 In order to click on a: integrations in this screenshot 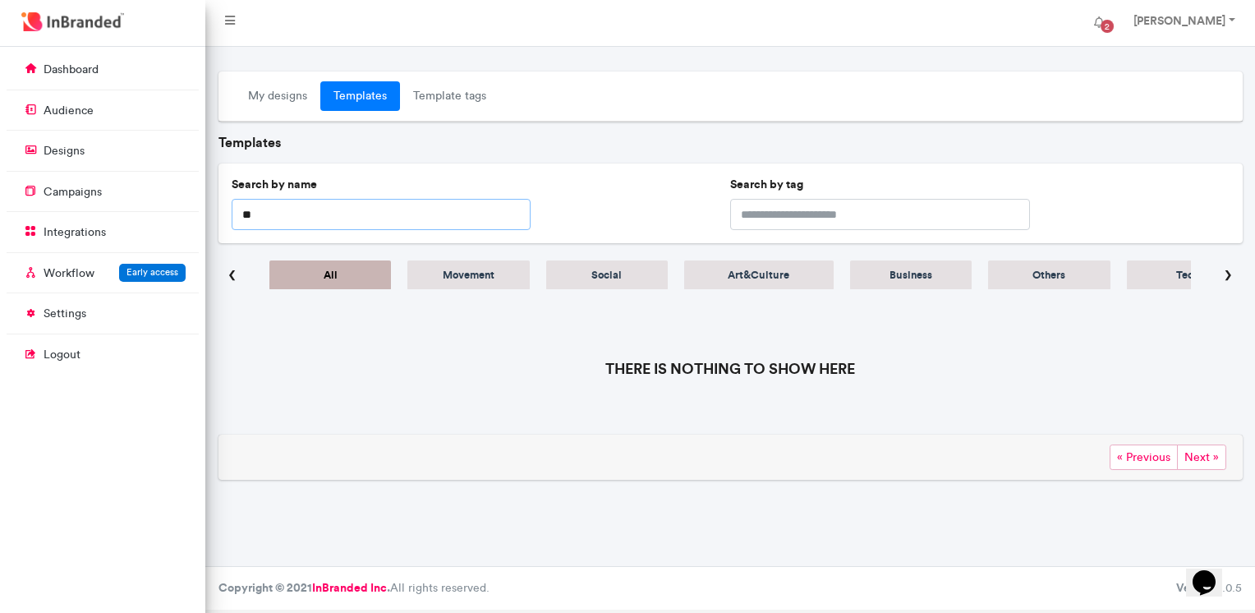, I will do `click(103, 232)`.